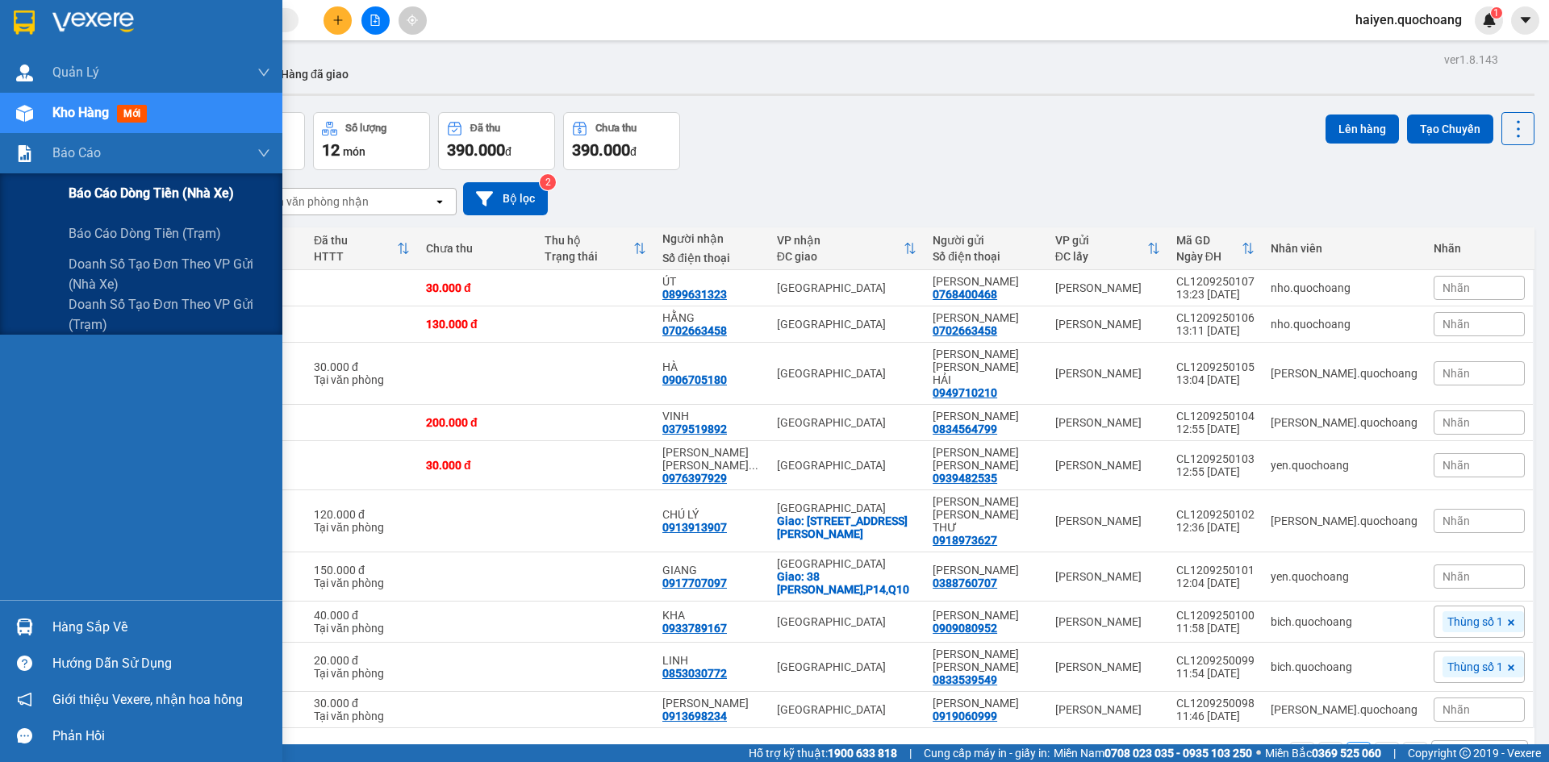 Image resolution: width=1549 pixels, height=762 pixels. I want to click on div: Ngày ĐH, so click(1208, 257).